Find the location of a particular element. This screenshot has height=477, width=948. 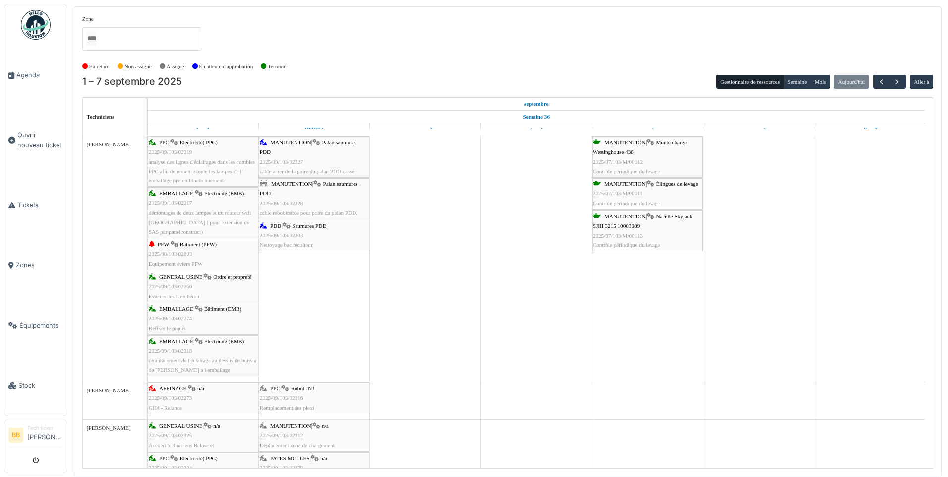

span: Techniciens is located at coordinates (101, 117).